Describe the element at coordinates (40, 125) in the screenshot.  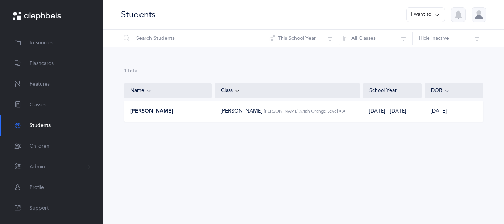
I see `span: Students` at that location.